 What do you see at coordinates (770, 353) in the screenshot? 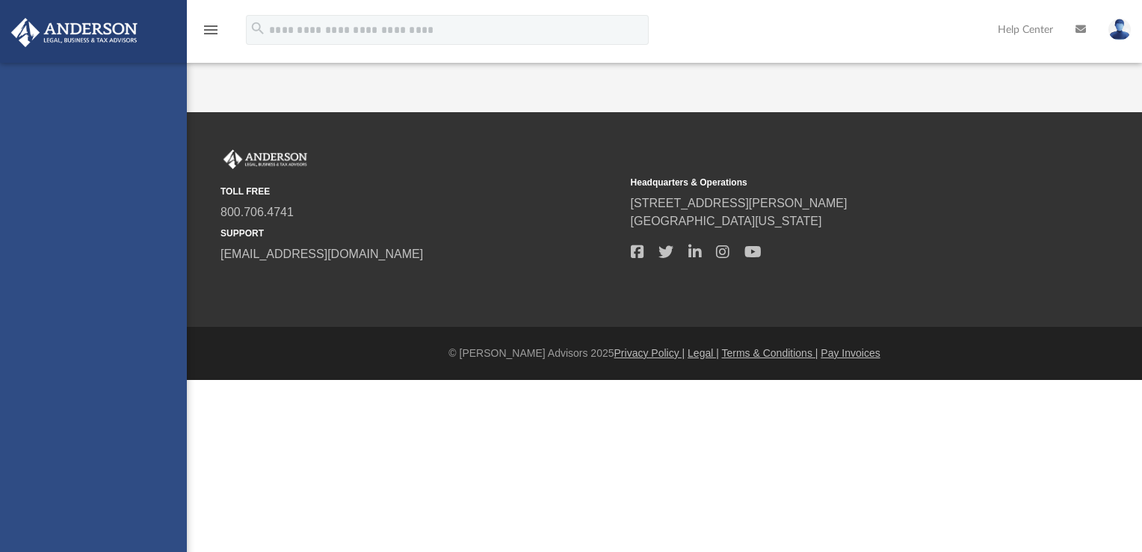
I see `a: Terms & Conditions |` at bounding box center [770, 353].